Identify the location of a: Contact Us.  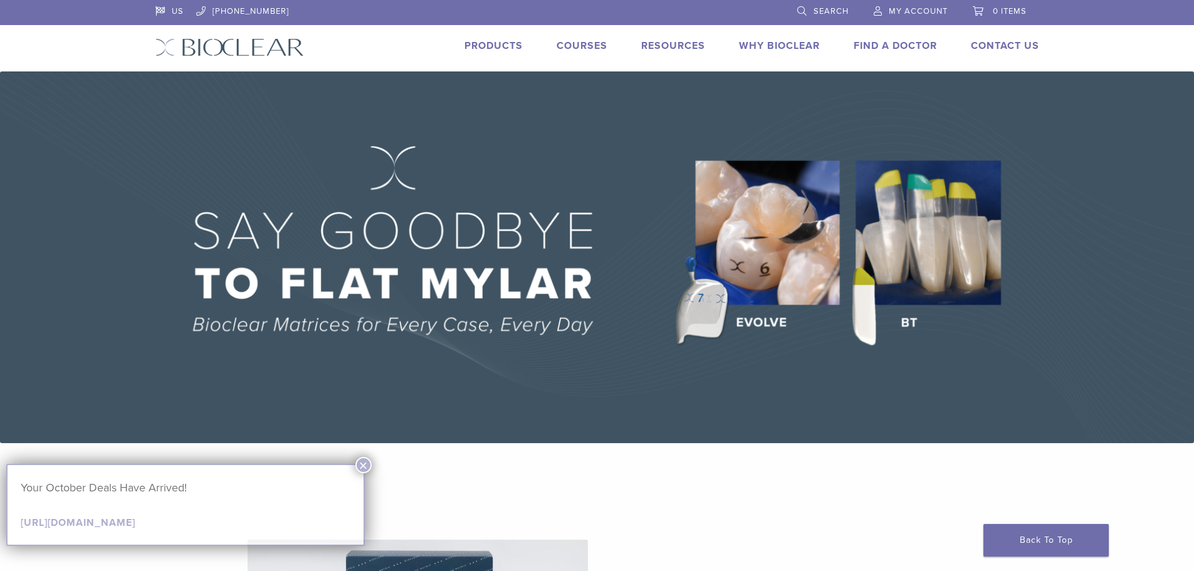
(1005, 46).